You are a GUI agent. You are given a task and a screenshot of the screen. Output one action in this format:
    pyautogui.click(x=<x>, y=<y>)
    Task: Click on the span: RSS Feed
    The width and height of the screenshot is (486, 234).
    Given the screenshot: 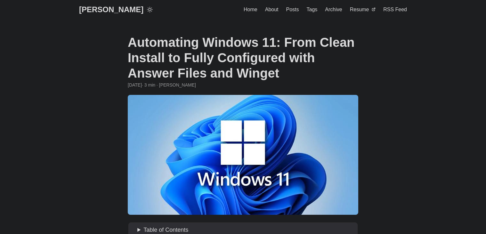 What is the action you would take?
    pyautogui.click(x=395, y=9)
    